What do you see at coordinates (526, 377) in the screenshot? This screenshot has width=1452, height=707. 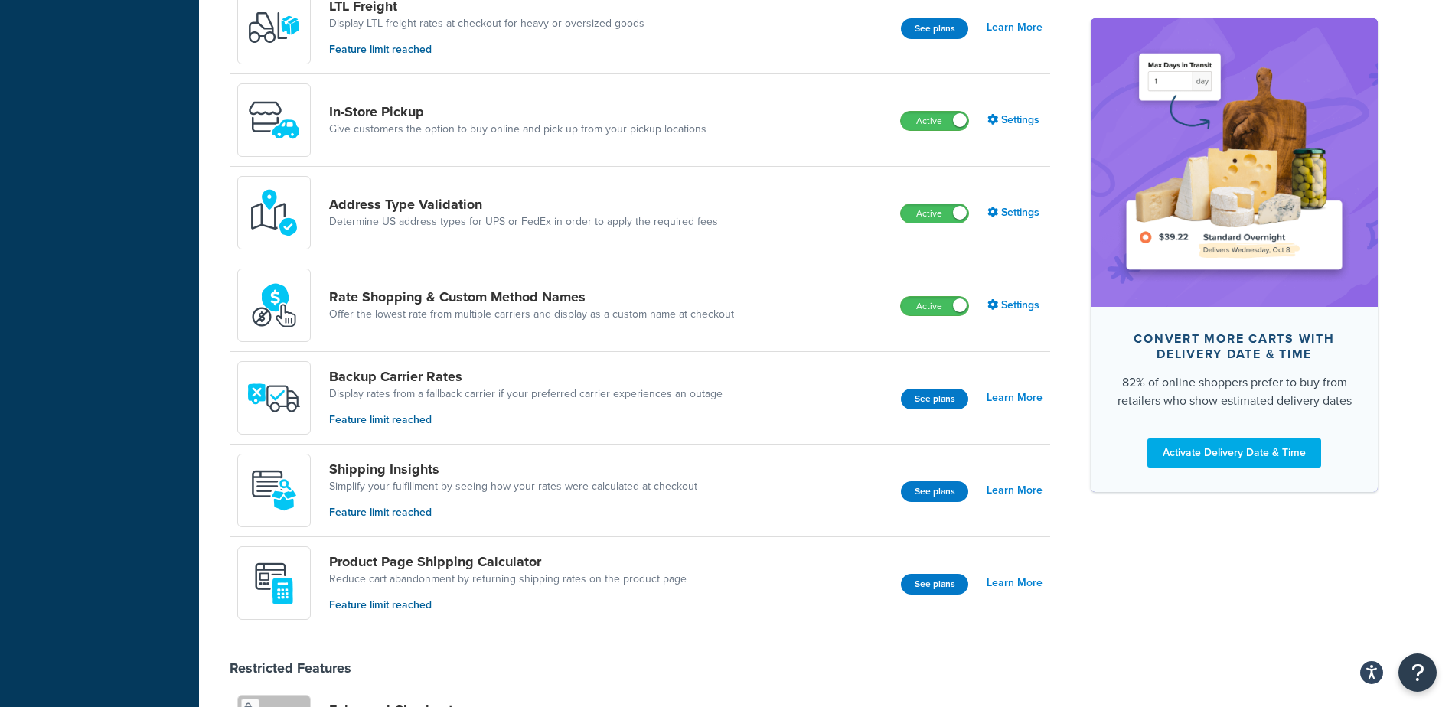 I see `a: Backup Carrier Rates` at bounding box center [526, 377].